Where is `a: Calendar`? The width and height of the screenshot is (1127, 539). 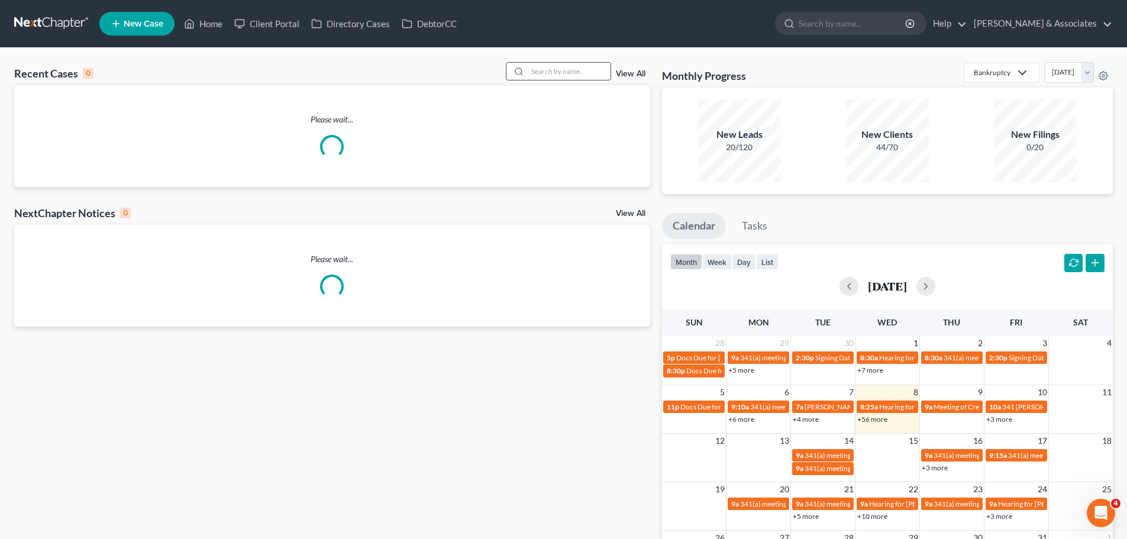
a: Calendar is located at coordinates (694, 226).